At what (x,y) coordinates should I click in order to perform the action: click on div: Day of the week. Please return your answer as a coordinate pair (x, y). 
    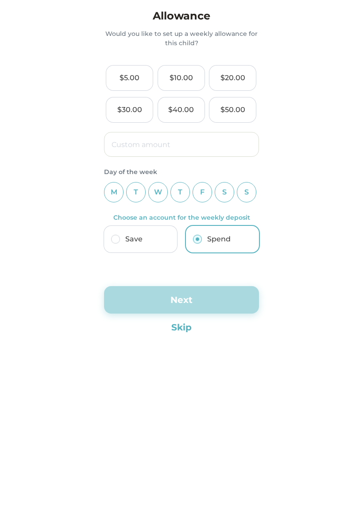
    Looking at the image, I should click on (182, 172).